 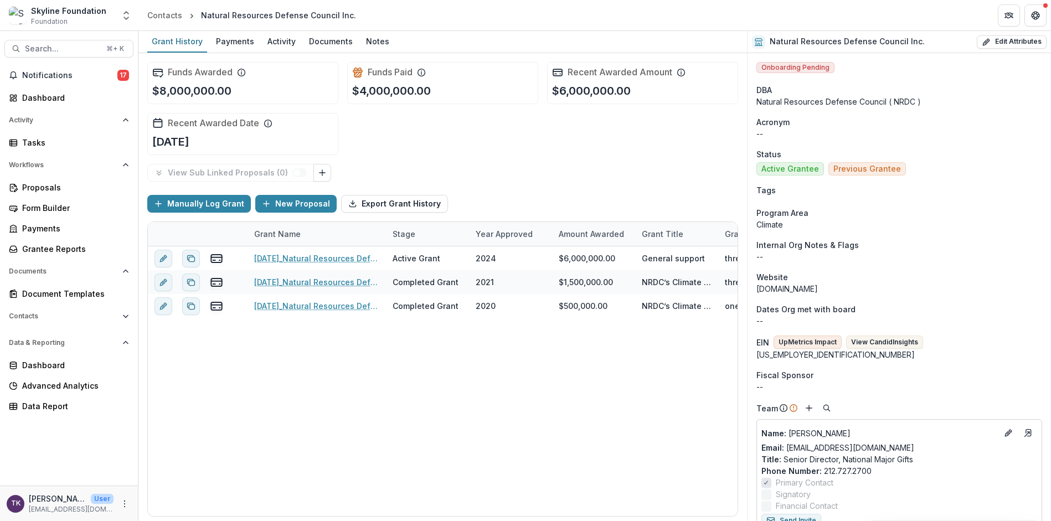 I want to click on div: Proposals, so click(x=73, y=187).